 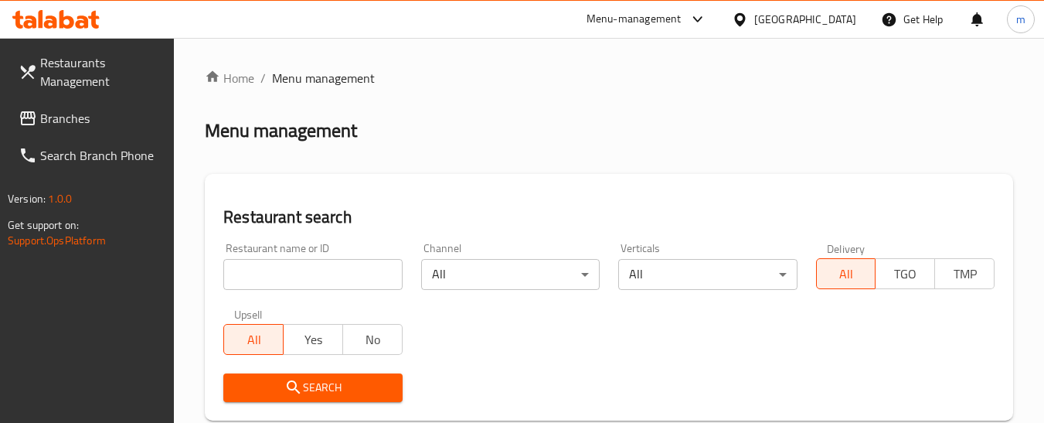 What do you see at coordinates (90, 118) in the screenshot?
I see `a: Branches` at bounding box center [90, 118].